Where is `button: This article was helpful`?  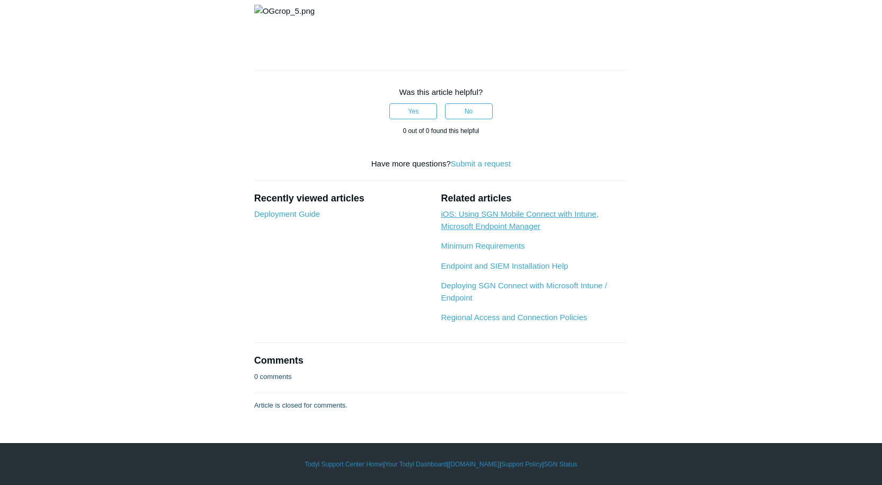
button: This article was helpful is located at coordinates (413, 111).